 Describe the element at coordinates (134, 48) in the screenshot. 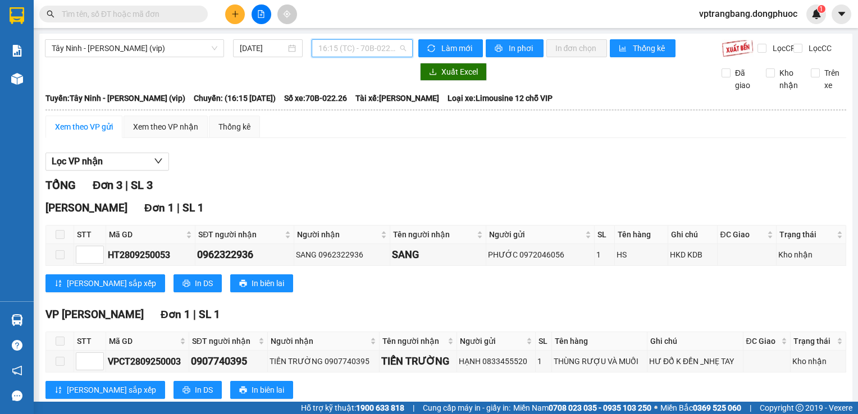

I see `span: Tây Ninh - Hồ Chí Minh (vip)` at that location.